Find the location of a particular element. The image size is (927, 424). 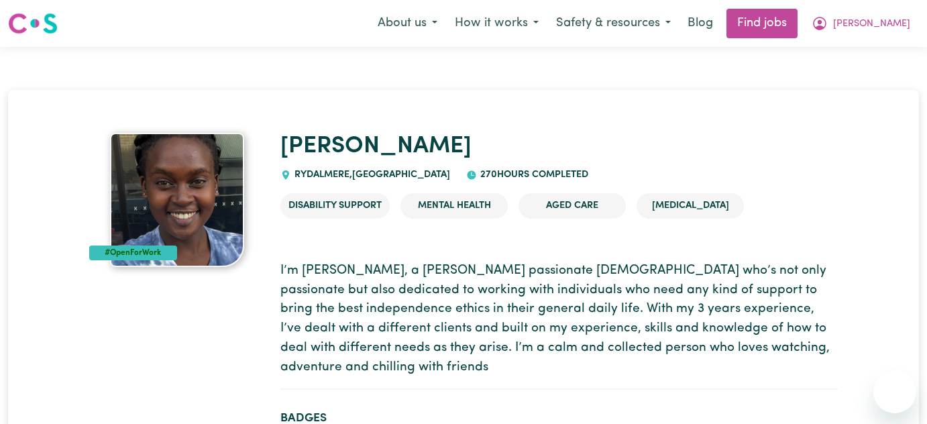

button: How it works is located at coordinates (496, 23).